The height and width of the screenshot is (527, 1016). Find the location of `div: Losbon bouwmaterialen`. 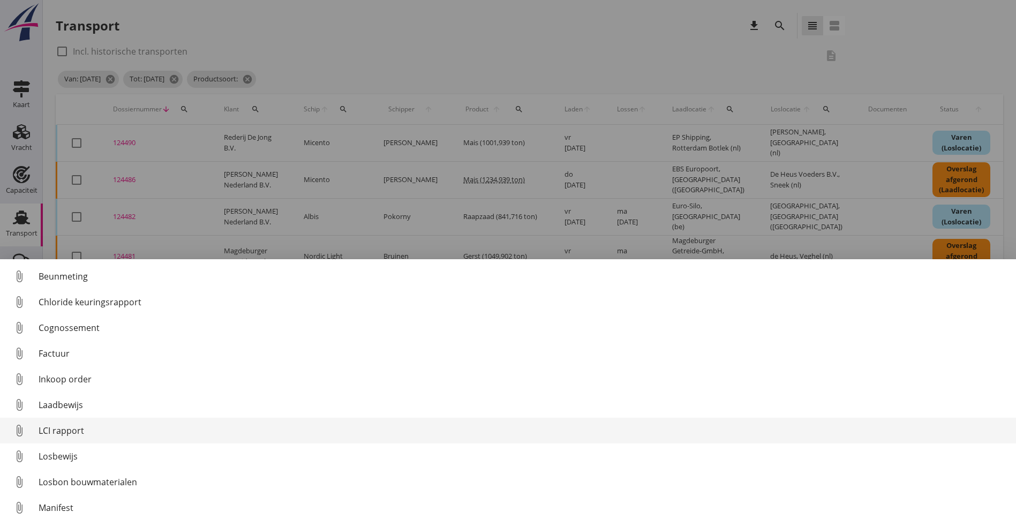

div: Losbon bouwmaterialen is located at coordinates (522, 482).